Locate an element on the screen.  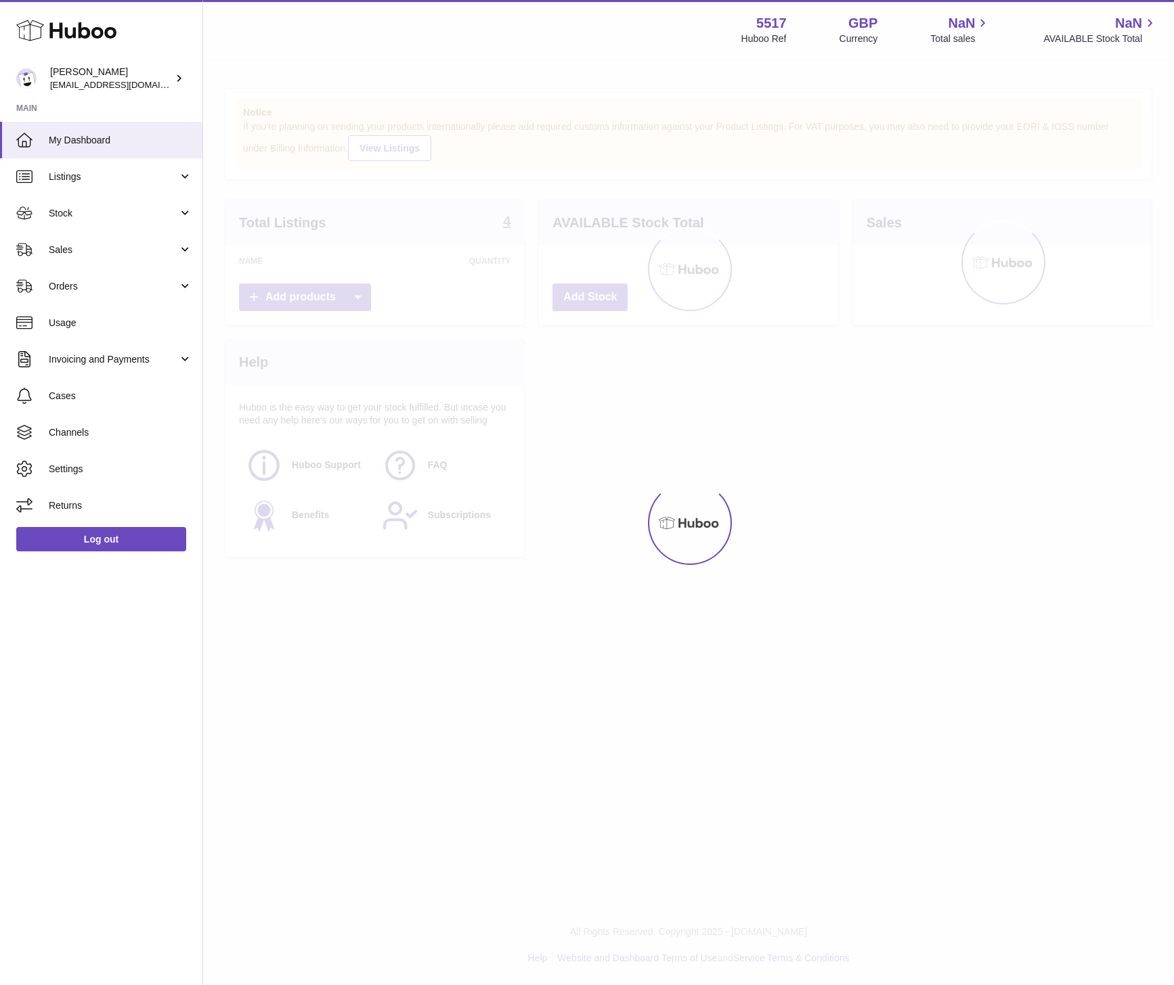
div: Huboo Ref is located at coordinates (763, 39).